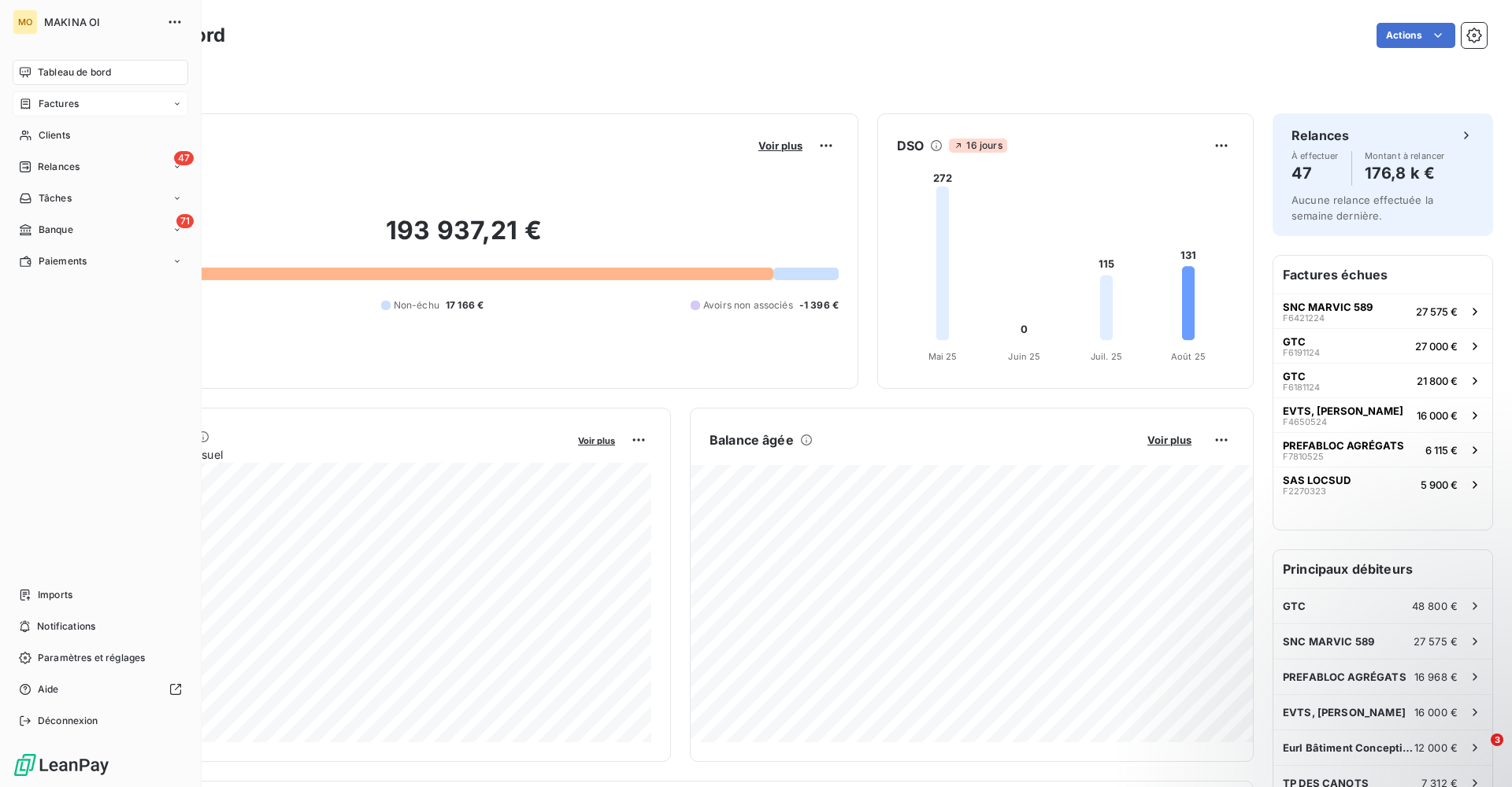  Describe the element at coordinates (58, 103) in the screenshot. I see `span: Factures` at that location.